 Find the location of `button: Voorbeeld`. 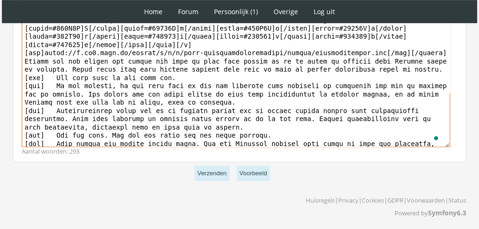

button: Voorbeeld is located at coordinates (253, 174).